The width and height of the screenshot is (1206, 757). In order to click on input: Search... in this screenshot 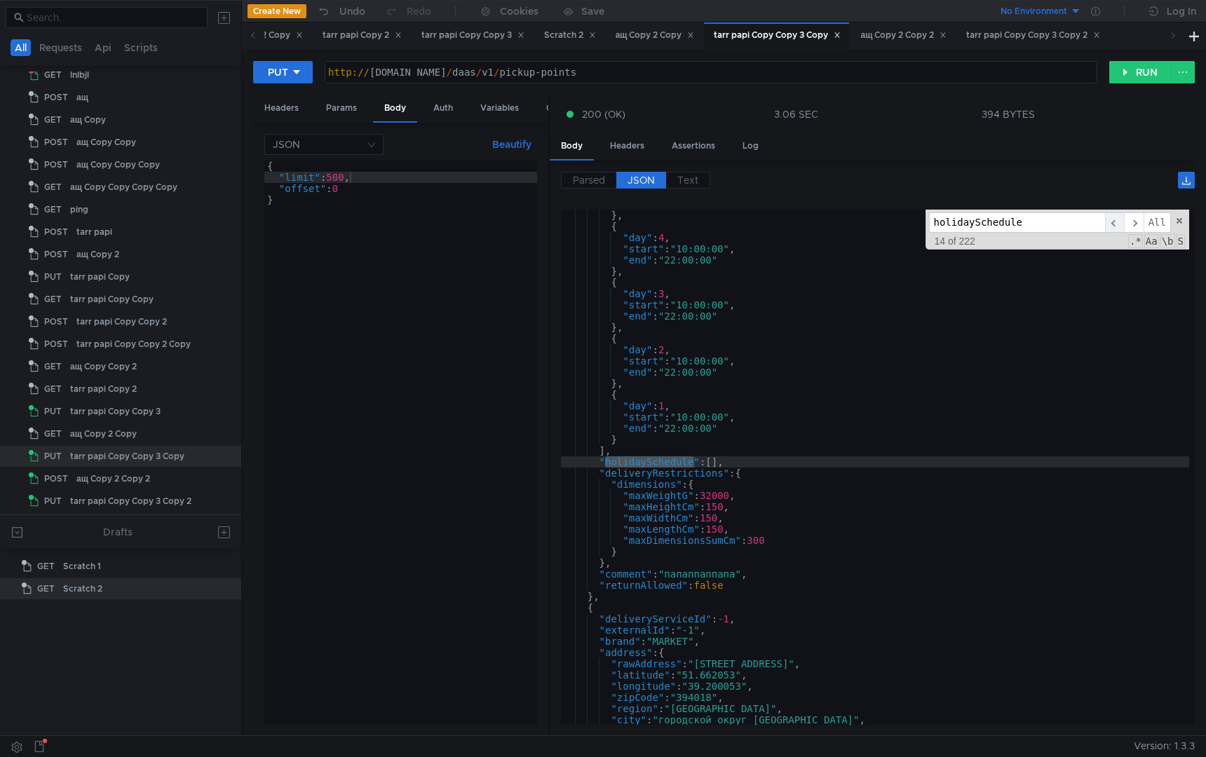, I will do `click(113, 18)`.